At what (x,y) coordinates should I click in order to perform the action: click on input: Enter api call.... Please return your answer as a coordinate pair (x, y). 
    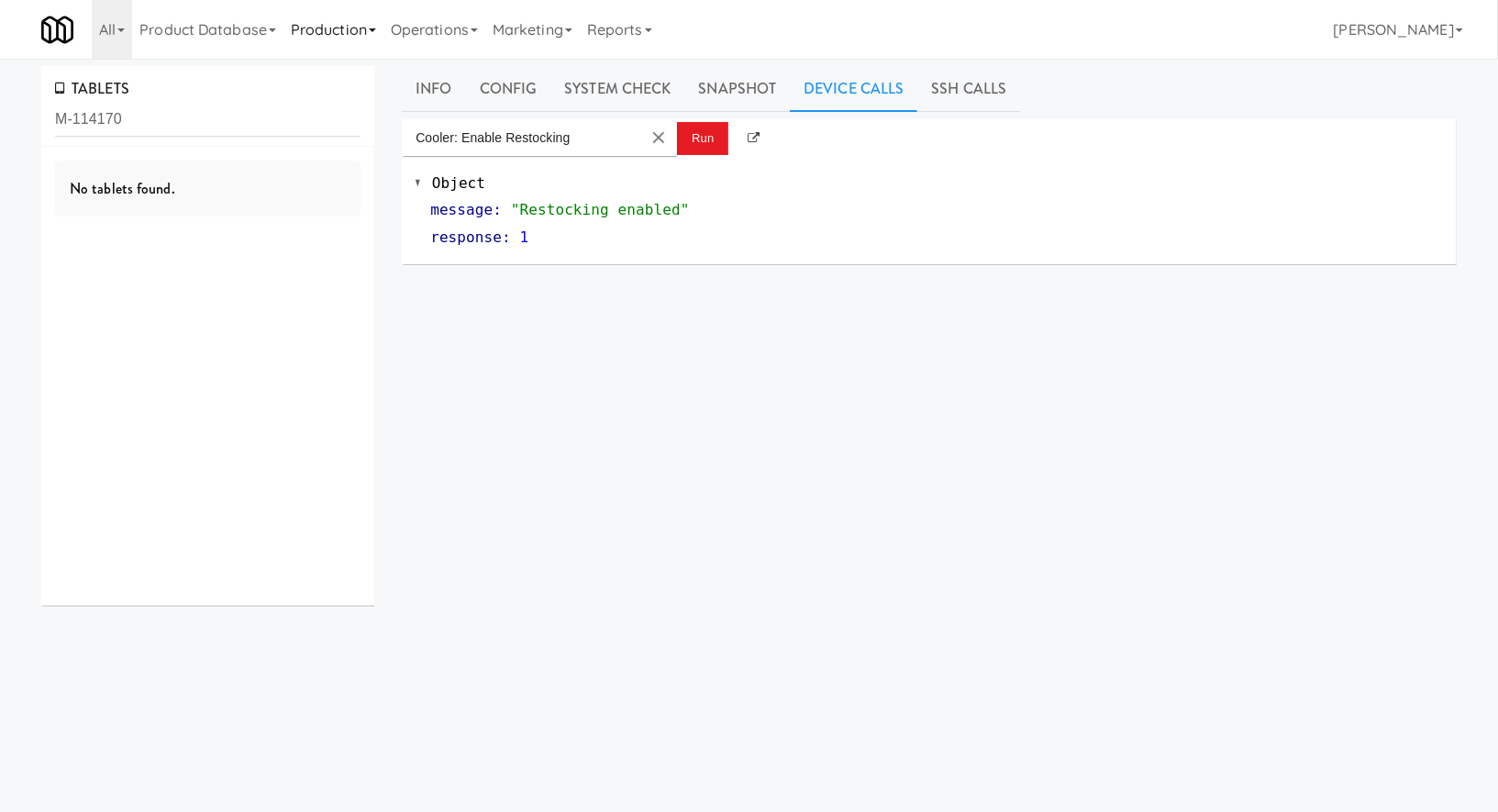
    Looking at the image, I should click on (521, 137).